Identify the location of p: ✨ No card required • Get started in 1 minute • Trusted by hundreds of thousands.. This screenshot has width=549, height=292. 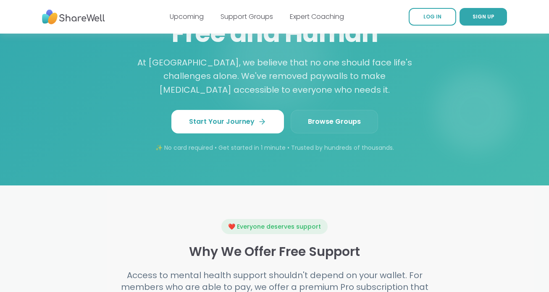
(274, 148).